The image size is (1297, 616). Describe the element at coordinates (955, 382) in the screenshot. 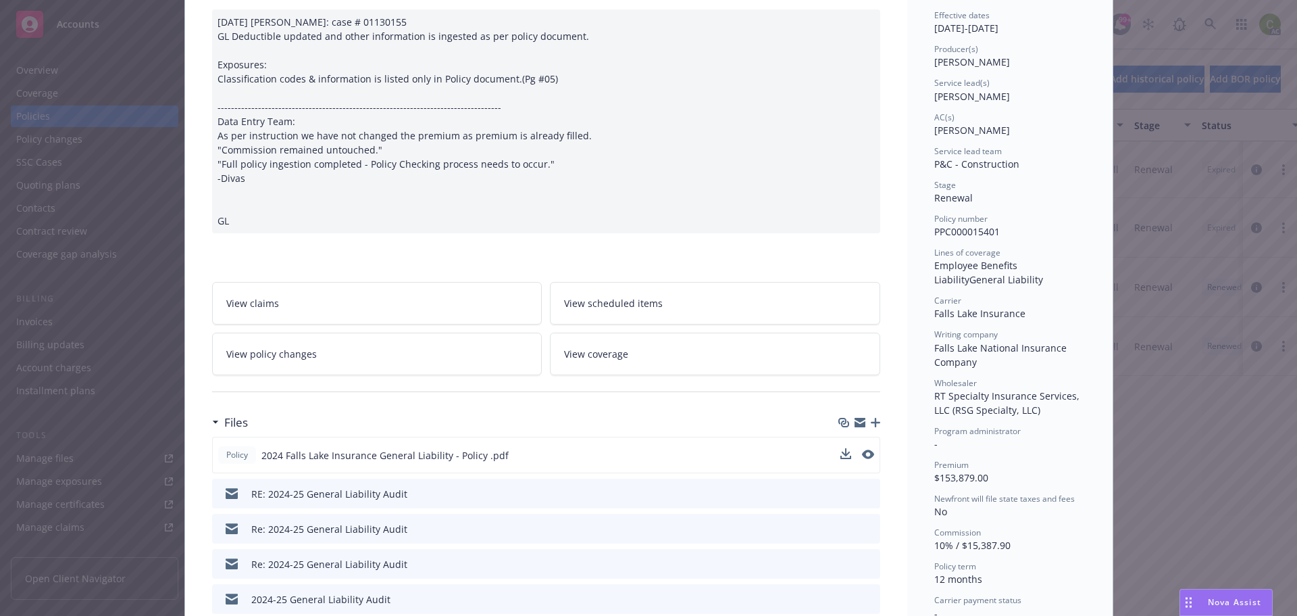

I see `span: Wholesaler` at that location.